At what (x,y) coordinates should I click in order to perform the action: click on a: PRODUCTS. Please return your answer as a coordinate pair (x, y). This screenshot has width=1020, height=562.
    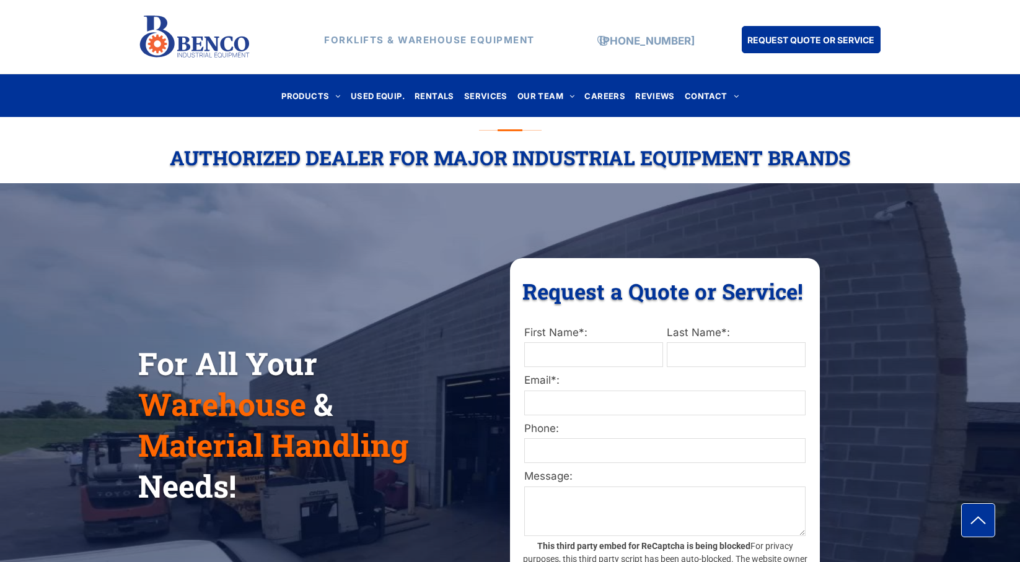
    Looking at the image, I should click on (311, 95).